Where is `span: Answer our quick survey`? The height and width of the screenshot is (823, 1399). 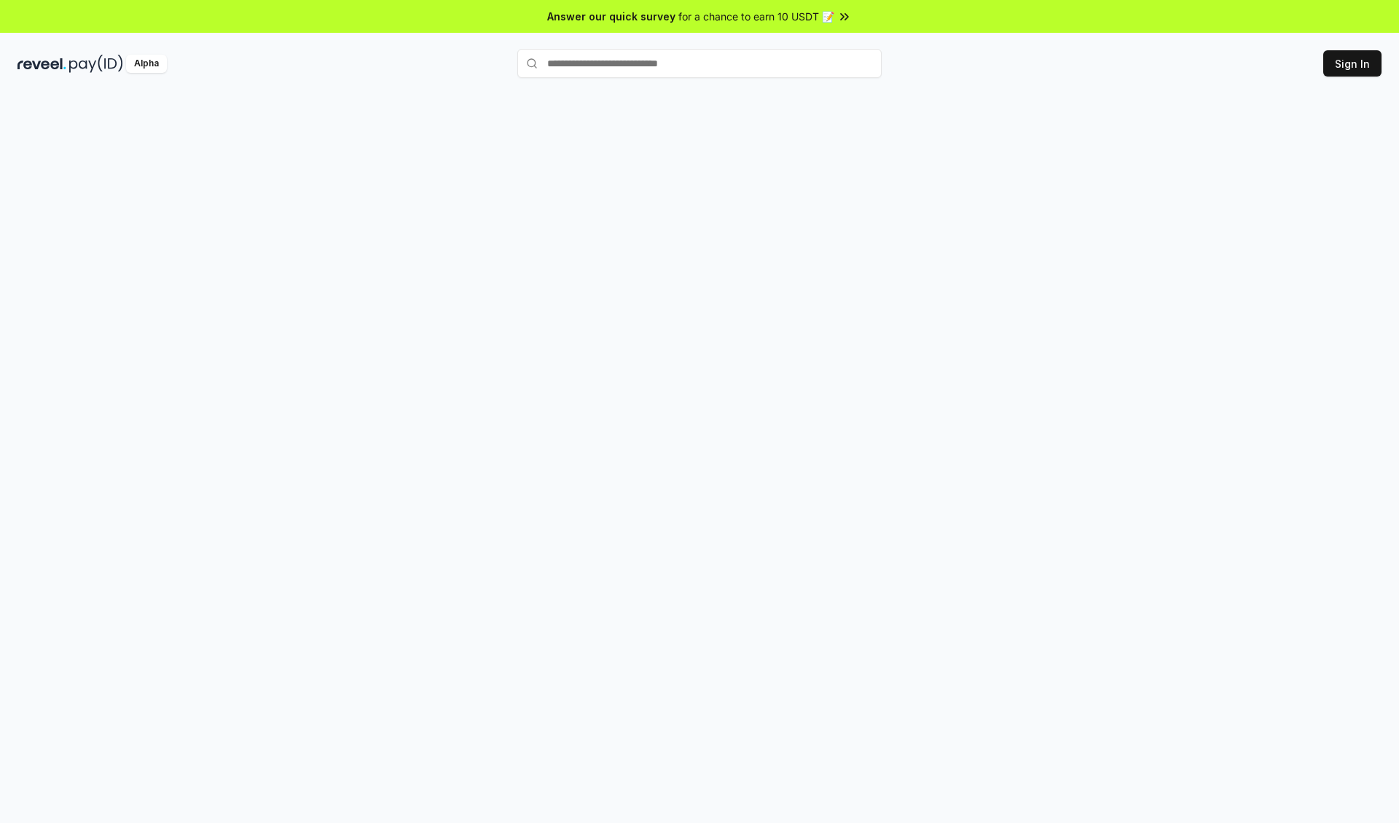 span: Answer our quick survey is located at coordinates (611, 16).